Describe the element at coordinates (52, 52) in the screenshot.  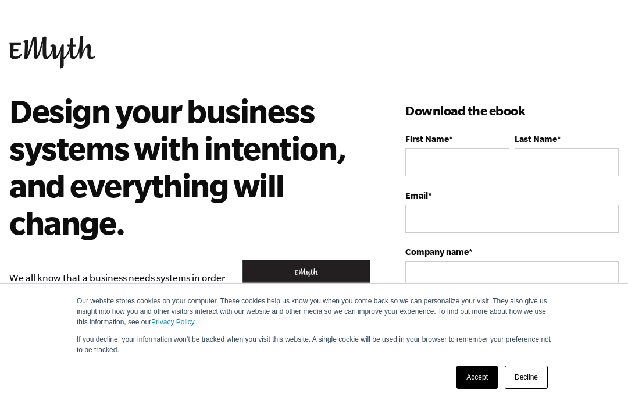
I see `img: EMyth` at that location.